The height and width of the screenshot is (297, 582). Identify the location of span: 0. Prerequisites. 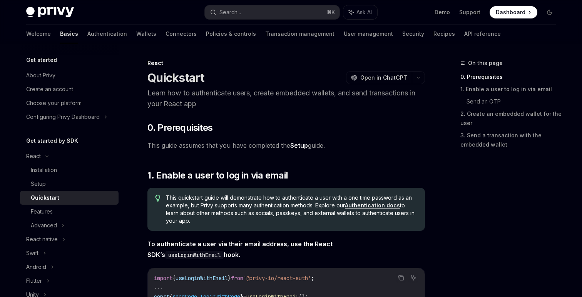
(180, 128).